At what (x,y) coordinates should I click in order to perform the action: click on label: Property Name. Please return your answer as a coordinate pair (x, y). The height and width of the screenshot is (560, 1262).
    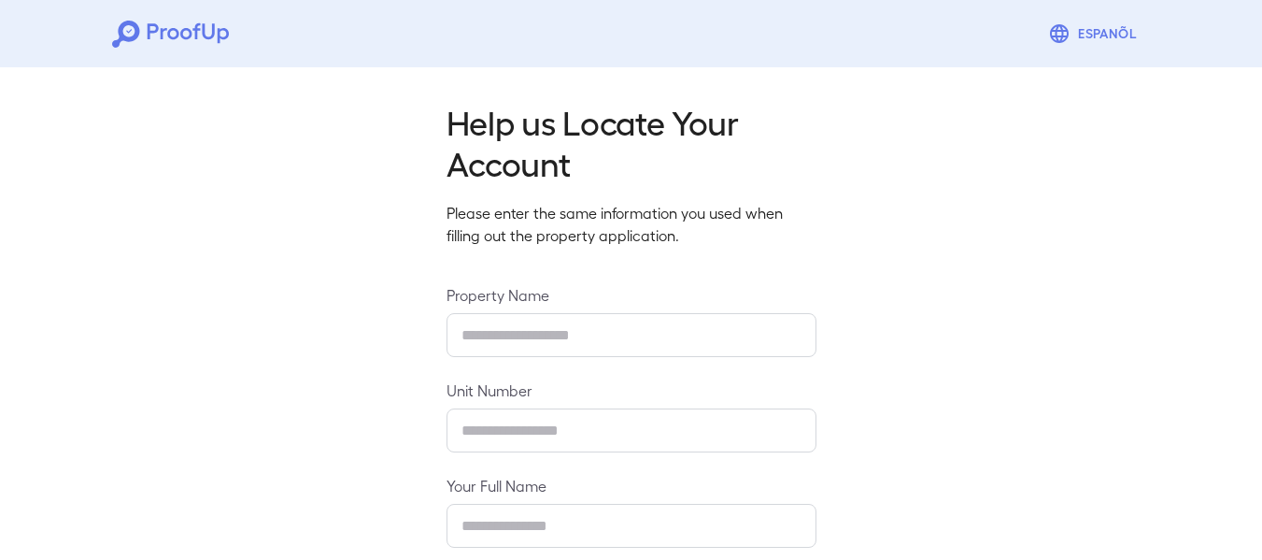
    Looking at the image, I should click on (631, 294).